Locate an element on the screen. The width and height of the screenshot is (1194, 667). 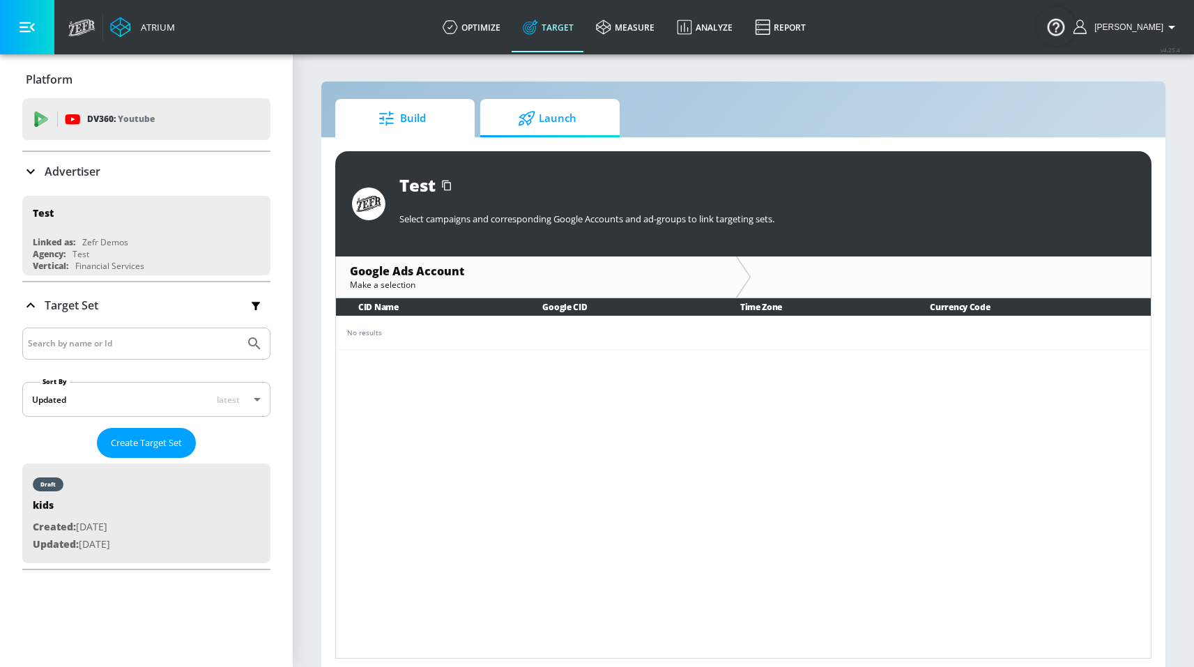
div: Advertiser is located at coordinates (146, 171).